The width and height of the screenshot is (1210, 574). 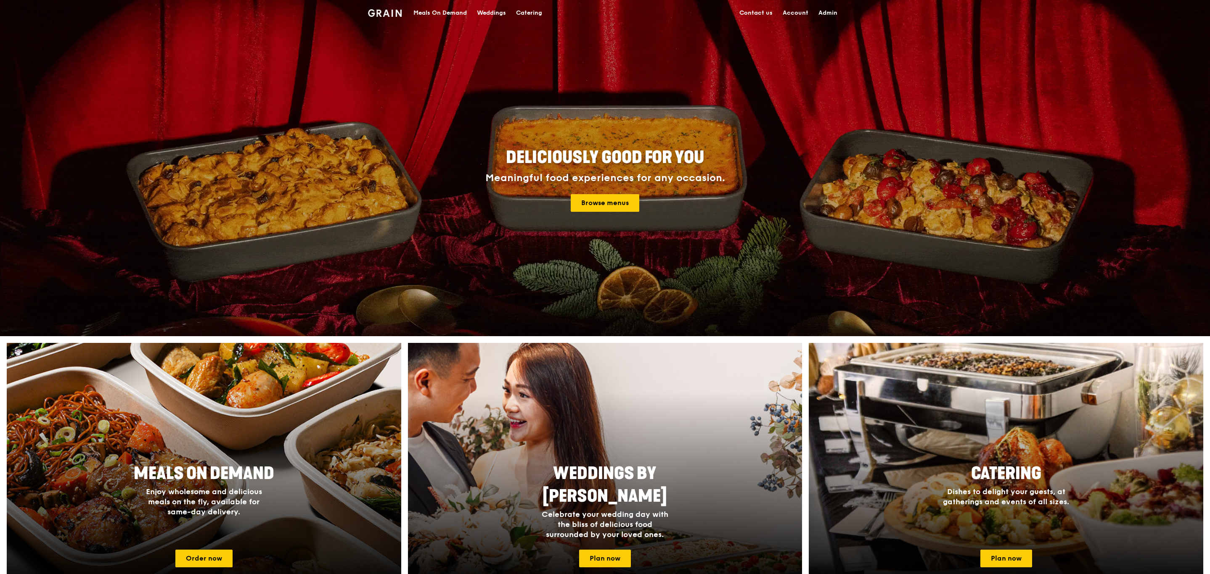 What do you see at coordinates (440, 13) in the screenshot?
I see `div: Meals On Demand` at bounding box center [440, 13].